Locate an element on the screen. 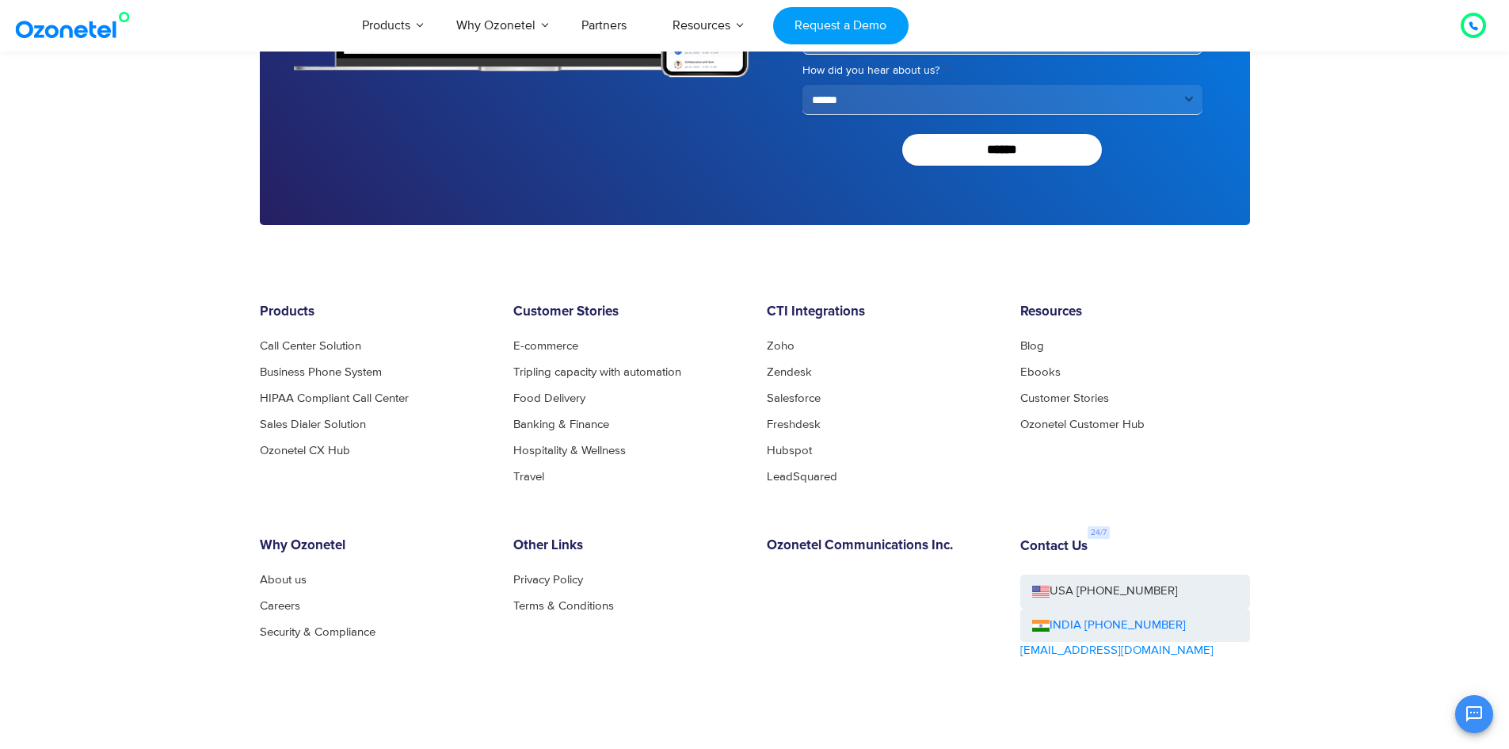  h6: Other Links is located at coordinates (628, 546).